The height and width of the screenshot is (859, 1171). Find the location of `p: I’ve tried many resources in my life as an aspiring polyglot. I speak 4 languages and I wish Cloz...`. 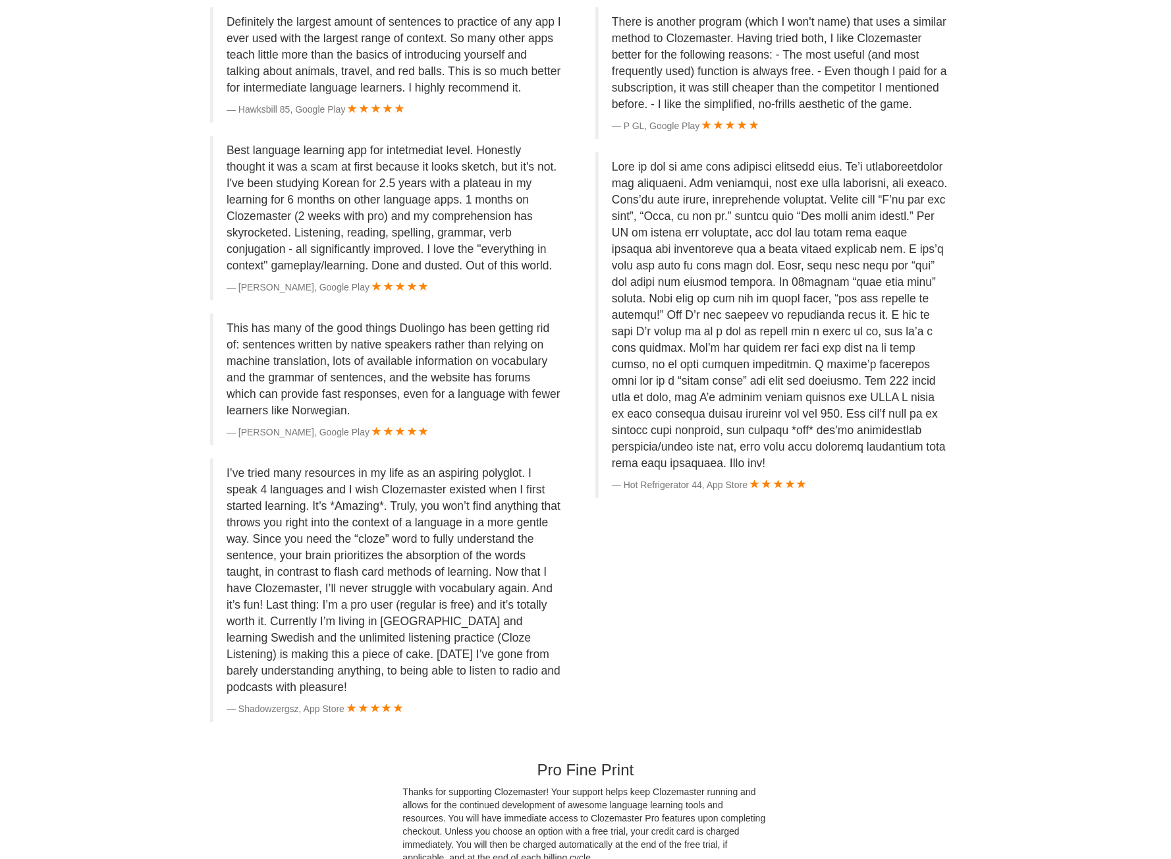

p: I’ve tried many resources in my life as an aspiring polyglot. I speak 4 languages and I wish Cloz... is located at coordinates (394, 580).